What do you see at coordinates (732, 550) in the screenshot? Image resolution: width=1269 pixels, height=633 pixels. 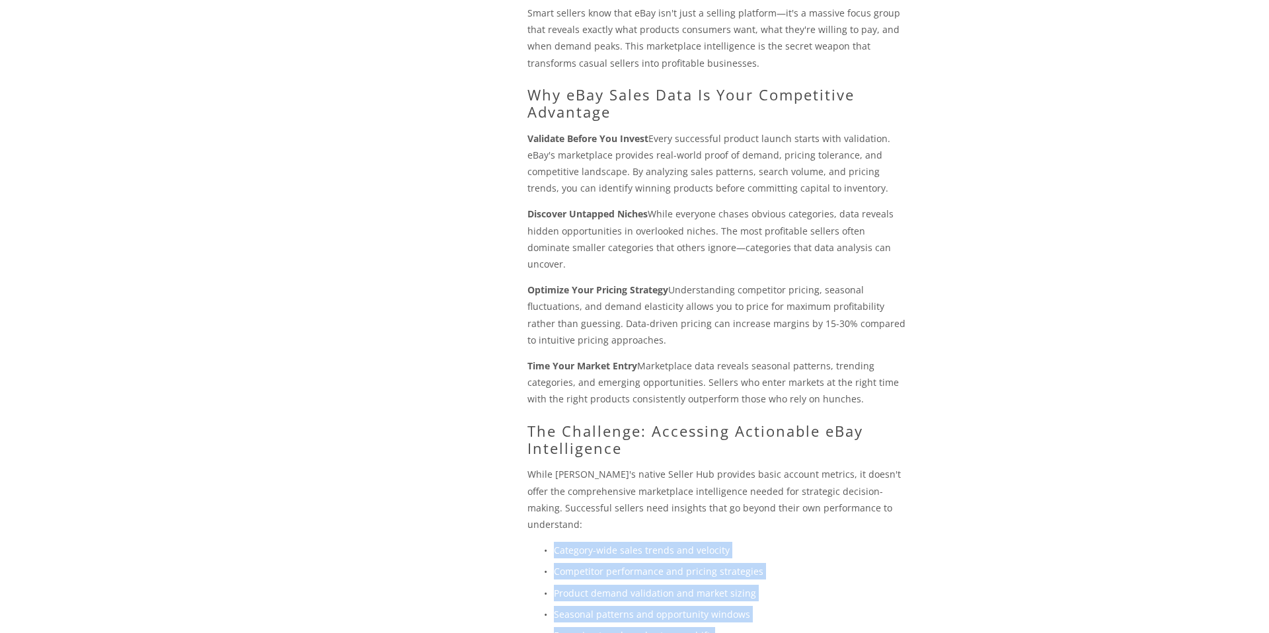 I see `p: Category-wide sales trends and velocity` at bounding box center [732, 550].